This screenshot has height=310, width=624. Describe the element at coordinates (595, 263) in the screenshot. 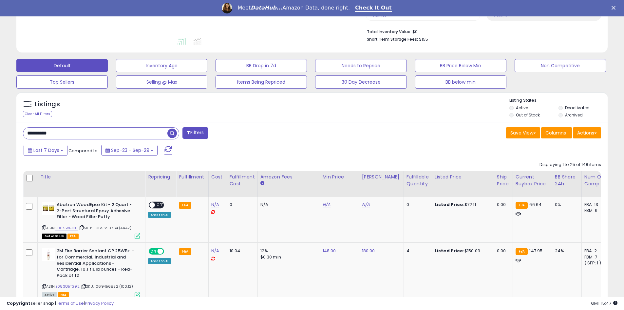

I see `div: ( SFP: 1 )` at that location.